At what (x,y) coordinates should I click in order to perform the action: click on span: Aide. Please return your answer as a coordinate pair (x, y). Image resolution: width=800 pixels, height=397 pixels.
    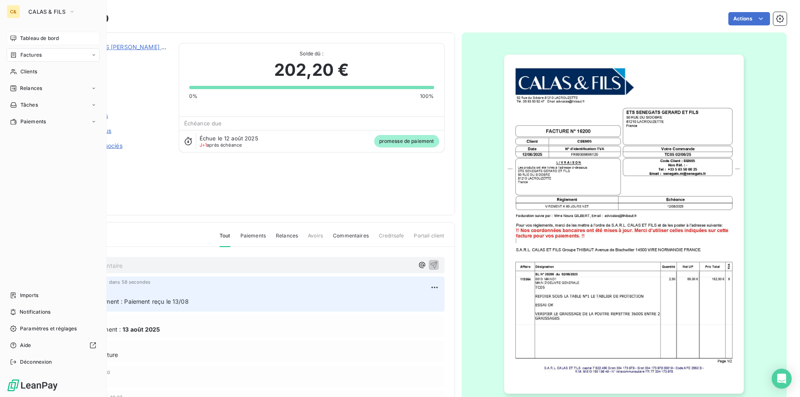
    Looking at the image, I should click on (25, 345).